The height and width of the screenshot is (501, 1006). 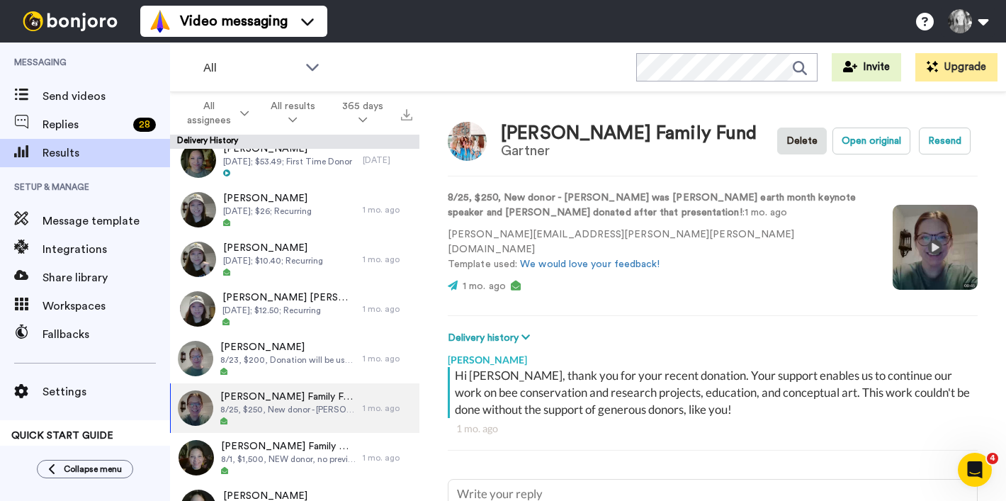 What do you see at coordinates (234, 21) in the screenshot?
I see `span: Video messaging` at bounding box center [234, 21].